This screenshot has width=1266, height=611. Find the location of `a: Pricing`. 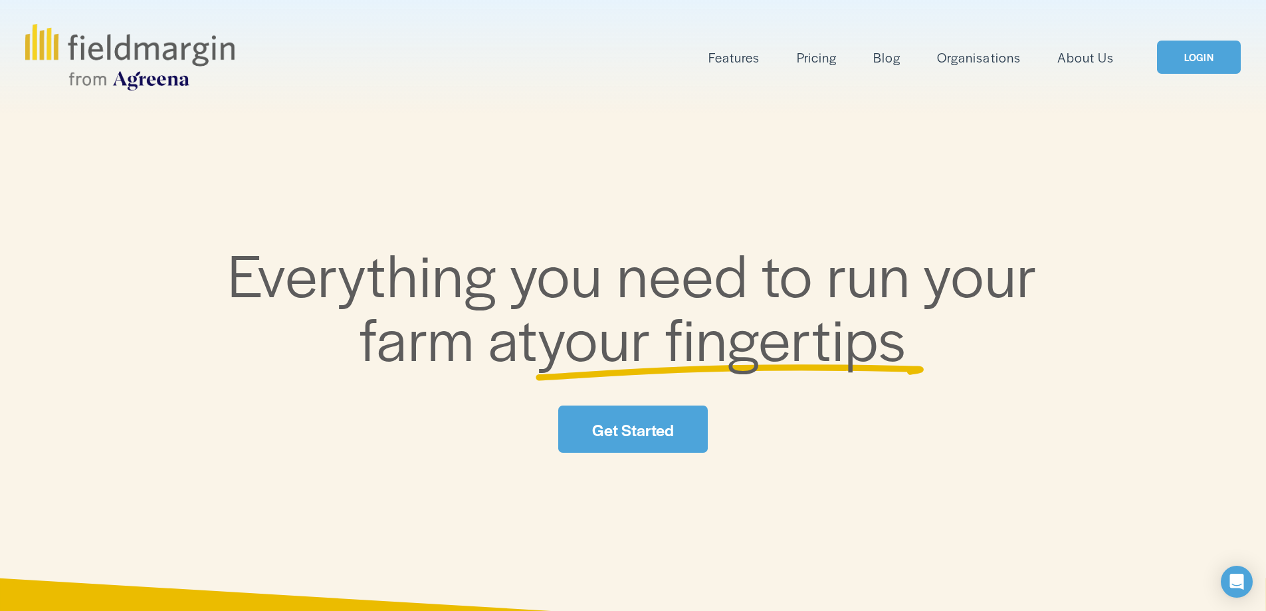

a: Pricing is located at coordinates (817, 57).